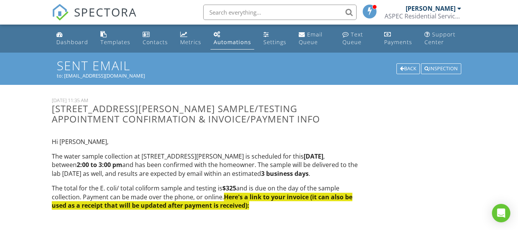 This screenshot has width=518, height=230. I want to click on strong: 2:00 to 3:00 pm, so click(99, 165).